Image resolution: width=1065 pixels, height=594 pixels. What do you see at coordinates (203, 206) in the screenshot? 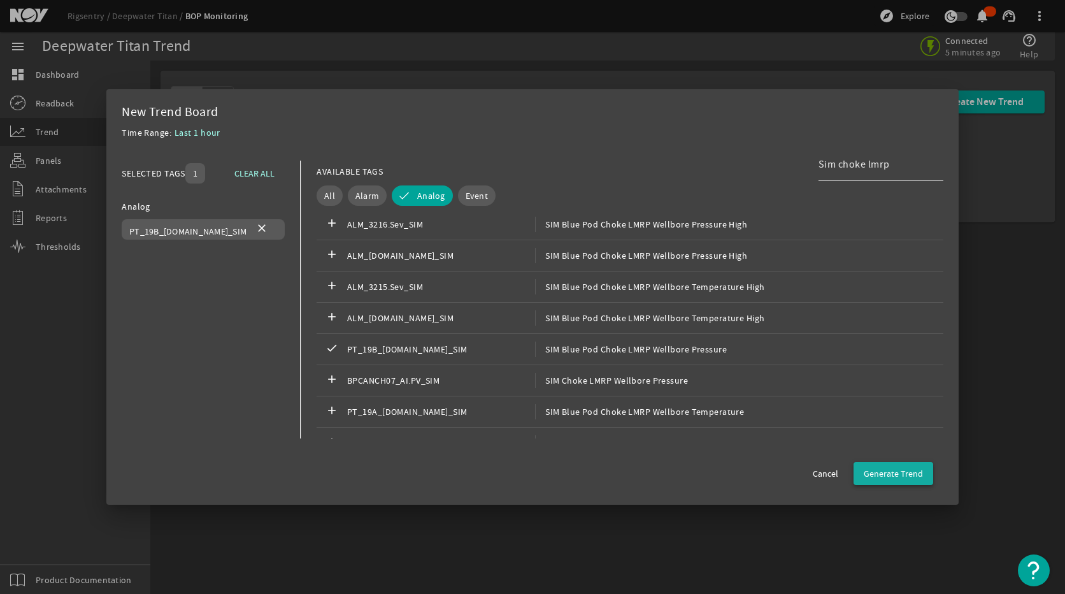
I see `div: Analog` at bounding box center [203, 206].